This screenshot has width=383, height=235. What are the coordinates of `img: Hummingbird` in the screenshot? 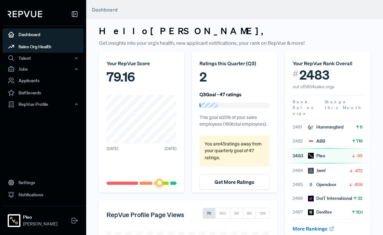 It's located at (311, 127).